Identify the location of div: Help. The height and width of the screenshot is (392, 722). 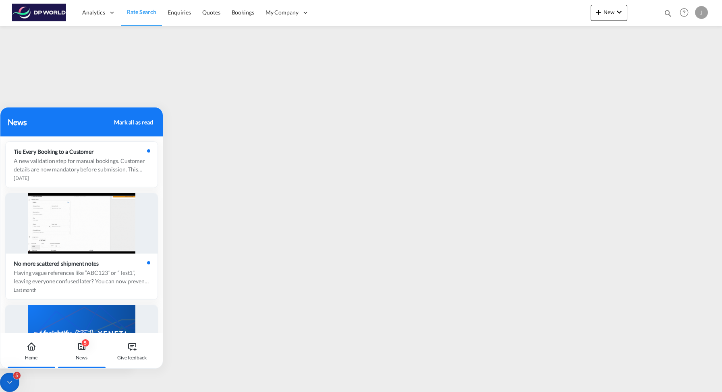
(686, 13).